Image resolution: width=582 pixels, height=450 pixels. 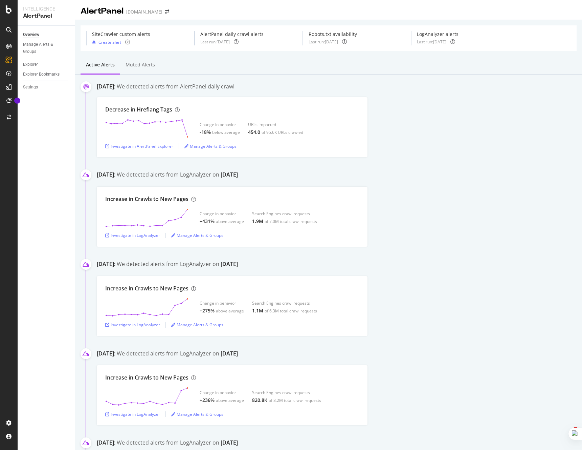 I want to click on div: 820.8K, so click(x=260, y=400).